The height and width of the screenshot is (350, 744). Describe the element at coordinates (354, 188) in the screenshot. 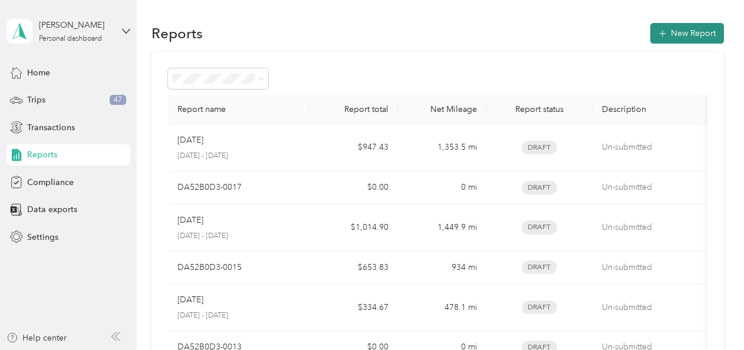

I see `td: $0.00` at that location.